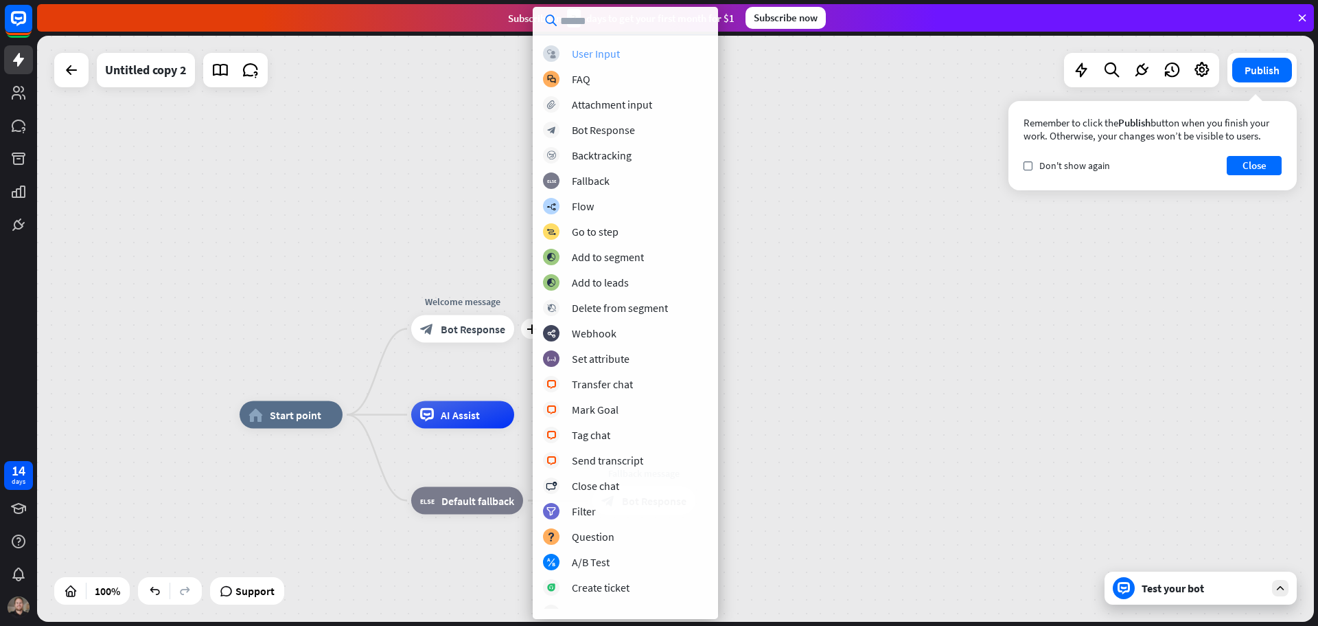 The height and width of the screenshot is (626, 1318). I want to click on i: plus, so click(532, 329).